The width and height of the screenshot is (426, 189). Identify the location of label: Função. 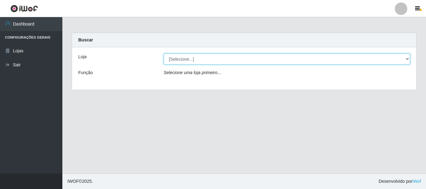
(85, 73).